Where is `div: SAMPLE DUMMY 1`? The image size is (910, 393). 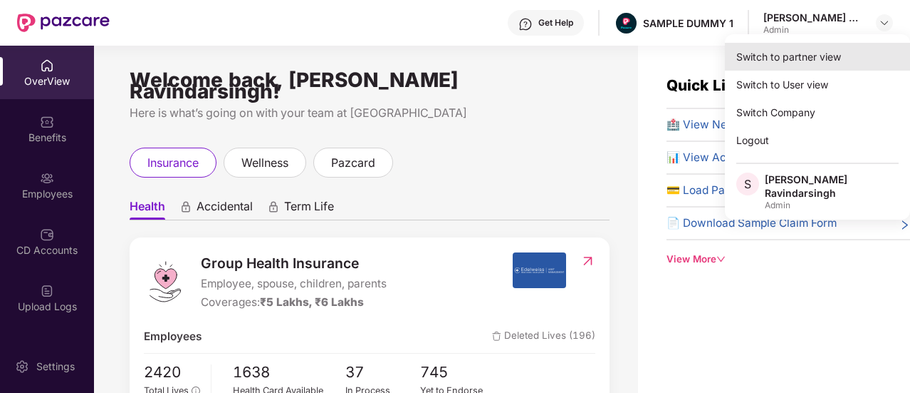 div: SAMPLE DUMMY 1 is located at coordinates (688, 23).